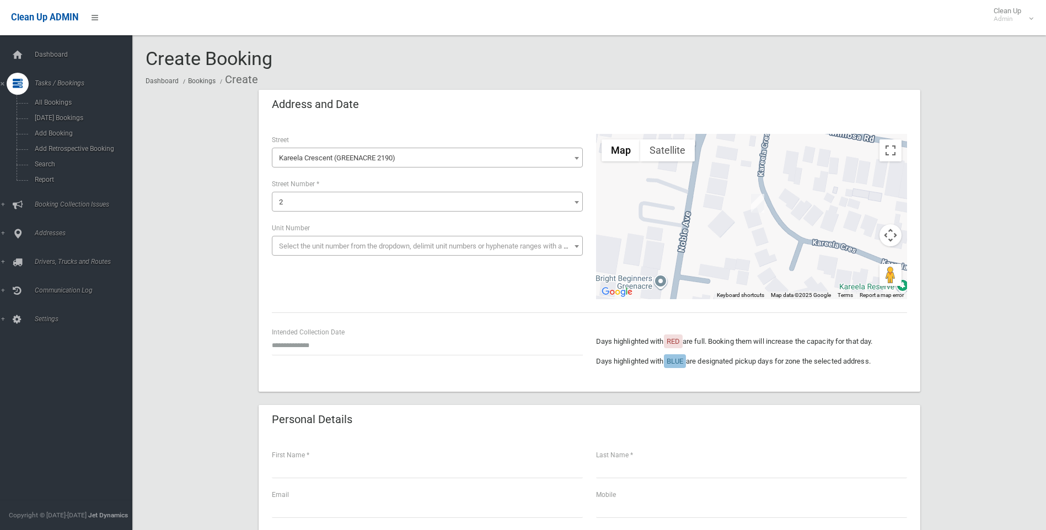 This screenshot has height=530, width=1046. What do you see at coordinates (81, 180) in the screenshot?
I see `span: Report` at bounding box center [81, 180].